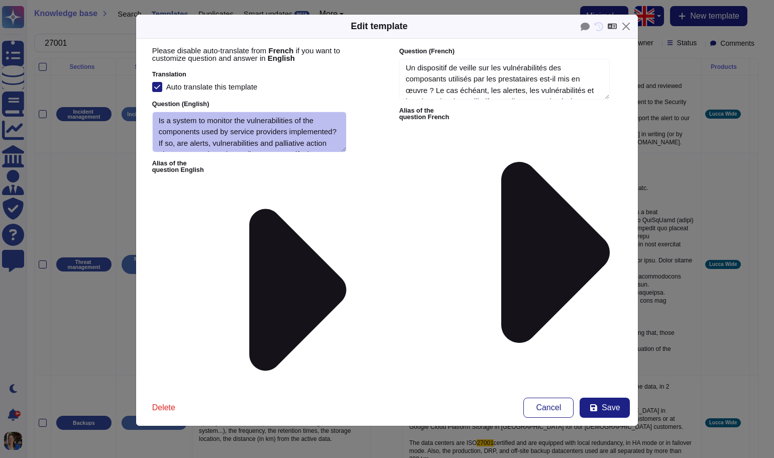  What do you see at coordinates (505, 79) in the screenshot?
I see `textarea: Un dispositif de veille sur les vulnérabilités des composants utilisés par les prestataires est-i...` at bounding box center [505, 79].